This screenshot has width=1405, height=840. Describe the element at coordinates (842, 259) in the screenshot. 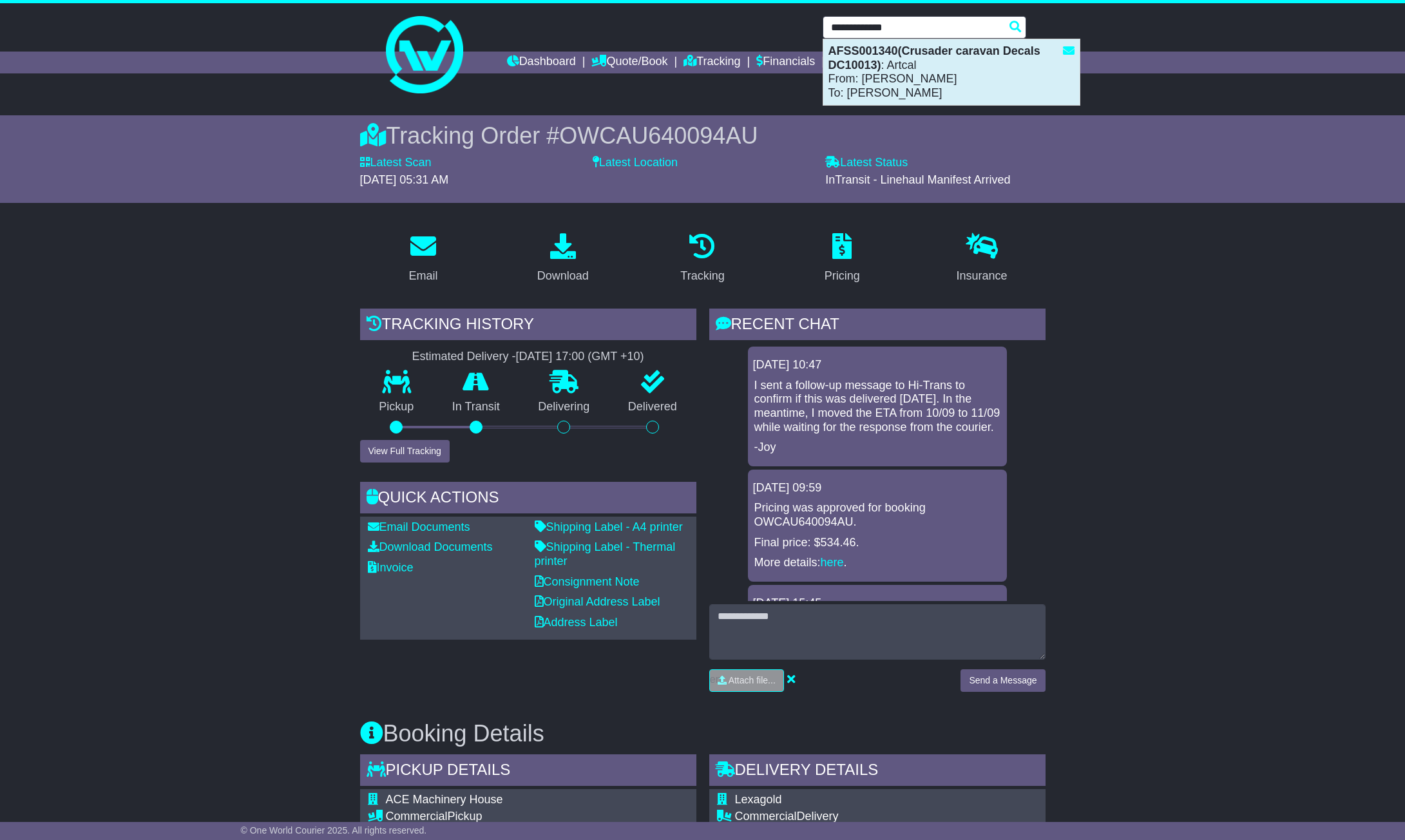

I see `a: Pricing` at that location.